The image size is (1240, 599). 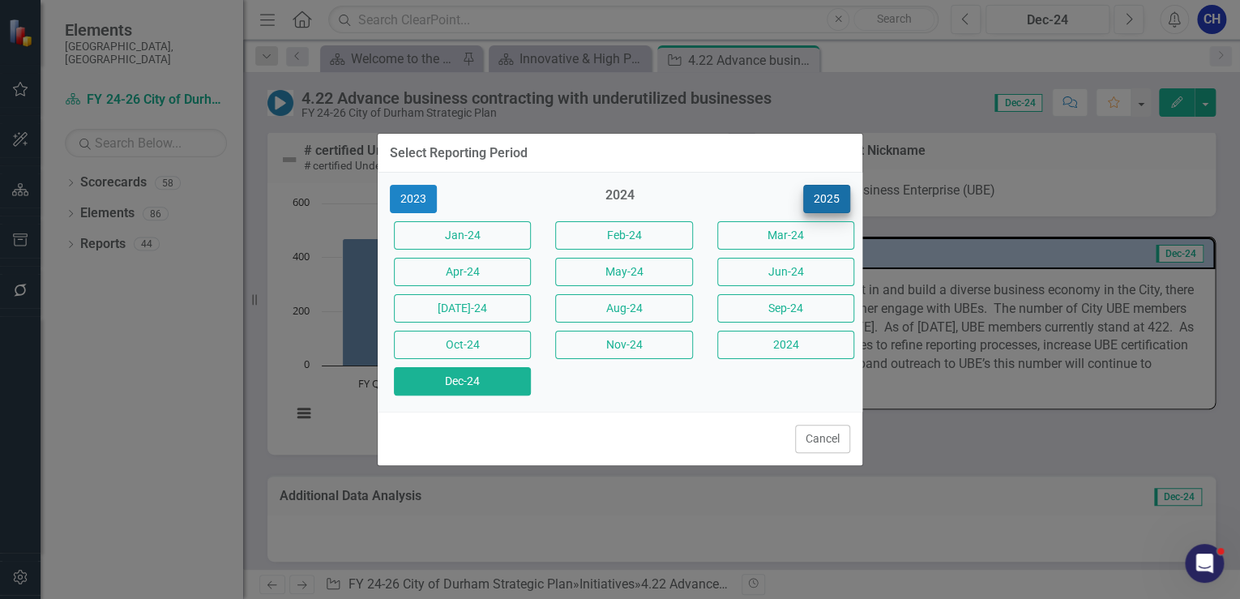 I want to click on button: Nov-24, so click(x=623, y=344).